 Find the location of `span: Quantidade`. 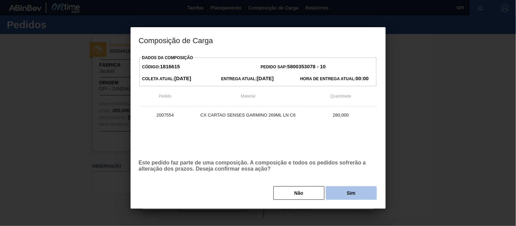

span: Quantidade is located at coordinates (341, 96).